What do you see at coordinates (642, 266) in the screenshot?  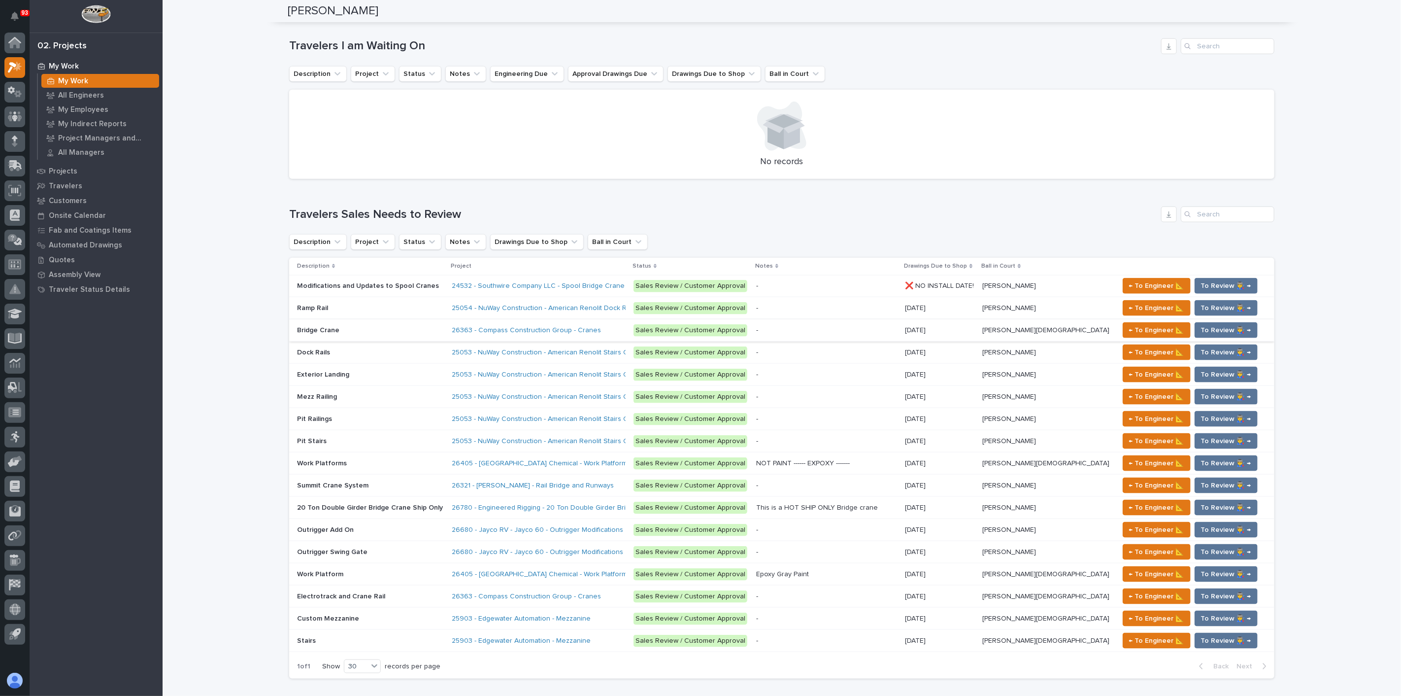 I see `p: Status` at bounding box center [642, 266].